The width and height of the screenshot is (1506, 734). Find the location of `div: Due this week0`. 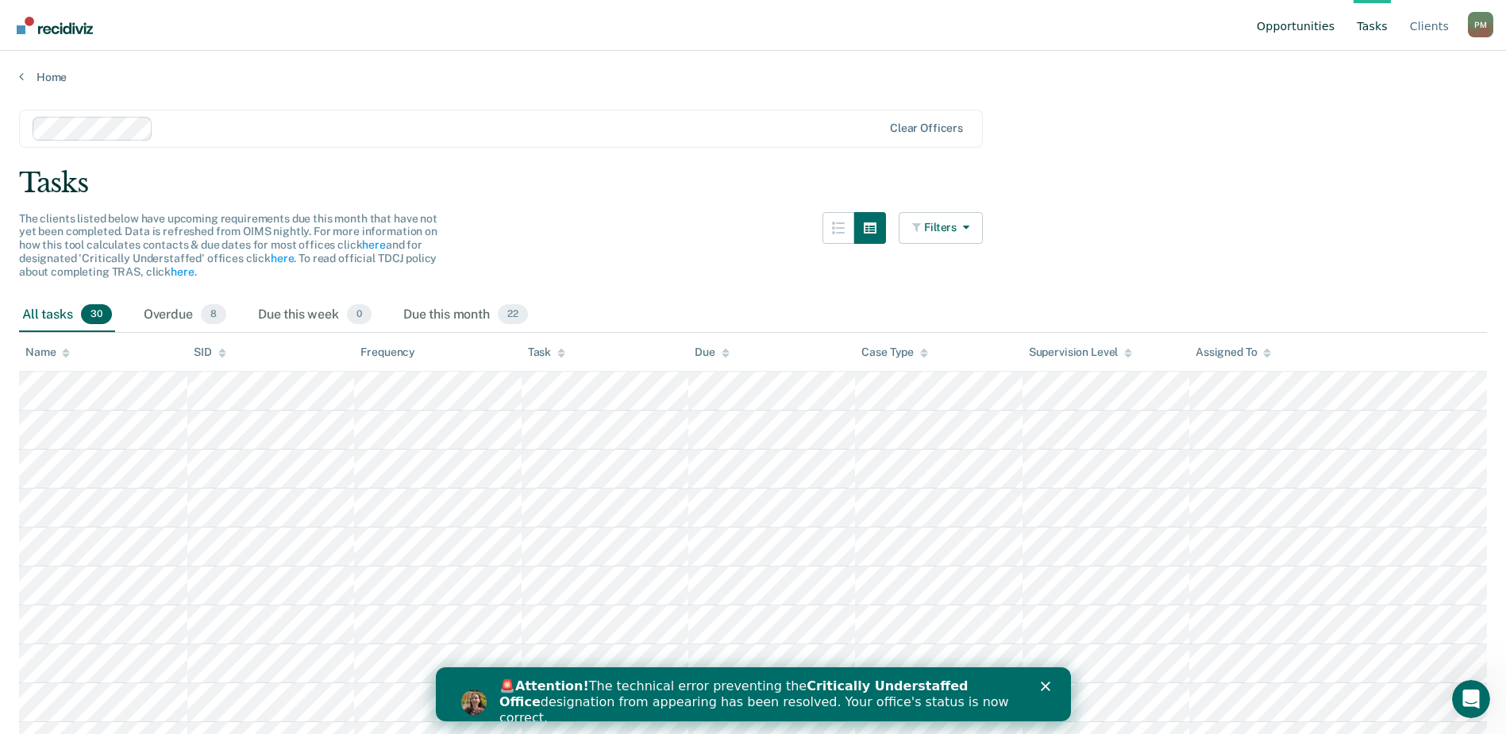

div: Due this week0 is located at coordinates (314, 315).